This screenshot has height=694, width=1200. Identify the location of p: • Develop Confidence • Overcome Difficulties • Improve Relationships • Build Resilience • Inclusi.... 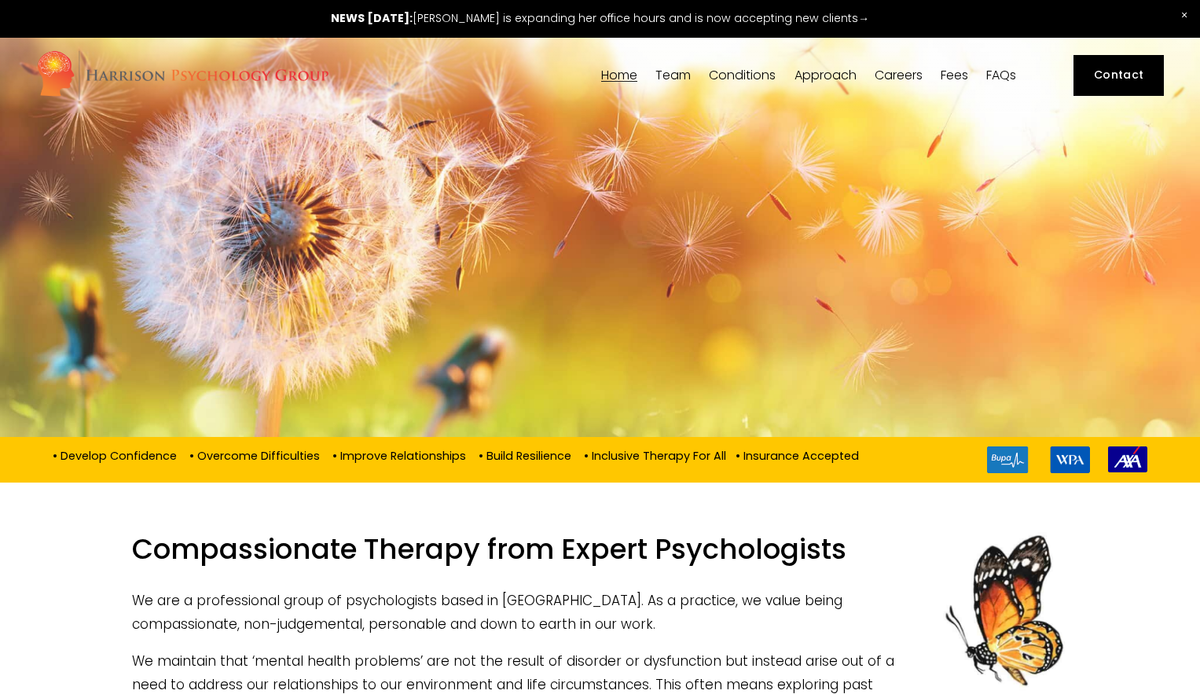
(456, 455).